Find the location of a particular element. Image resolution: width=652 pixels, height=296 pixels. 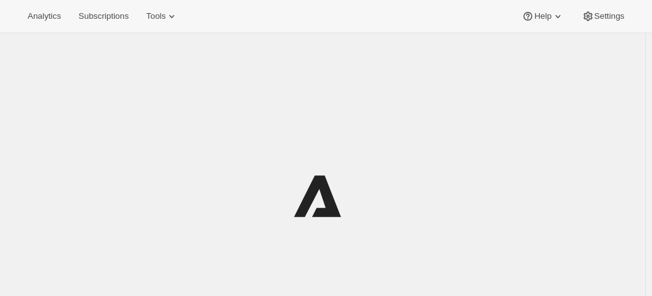

span: Tools is located at coordinates (155, 16).